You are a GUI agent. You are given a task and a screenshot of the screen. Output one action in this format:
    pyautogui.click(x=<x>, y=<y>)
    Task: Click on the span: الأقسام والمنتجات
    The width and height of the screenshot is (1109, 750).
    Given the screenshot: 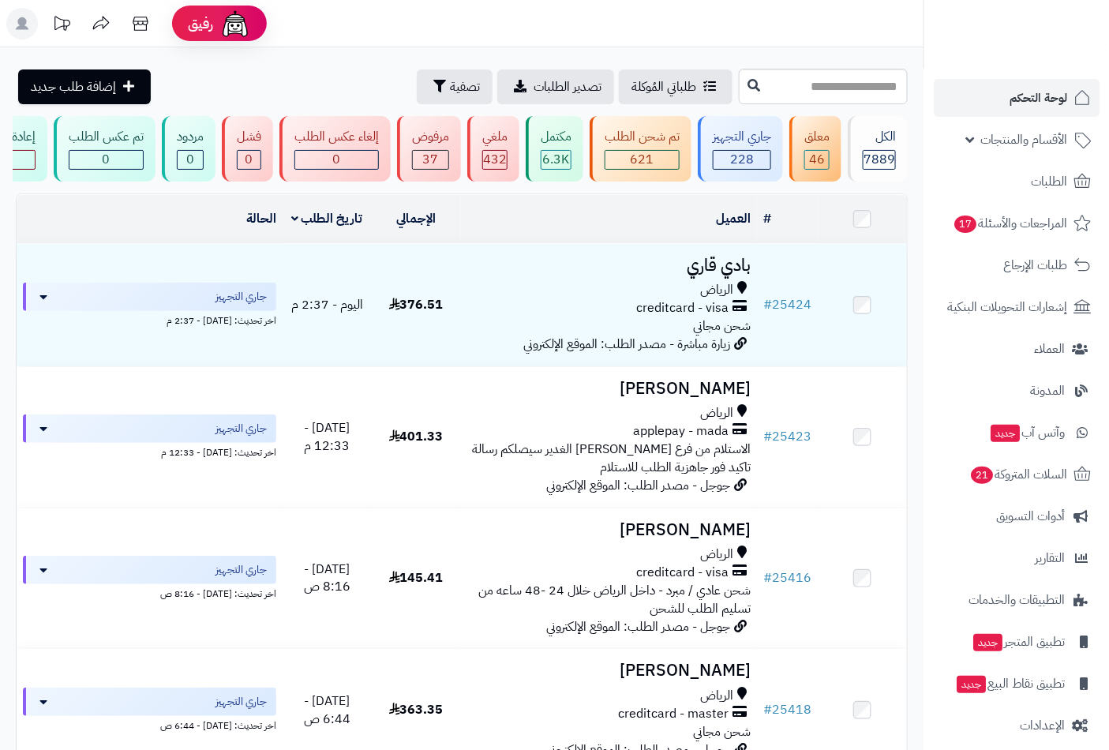 What is the action you would take?
    pyautogui.click(x=1024, y=140)
    